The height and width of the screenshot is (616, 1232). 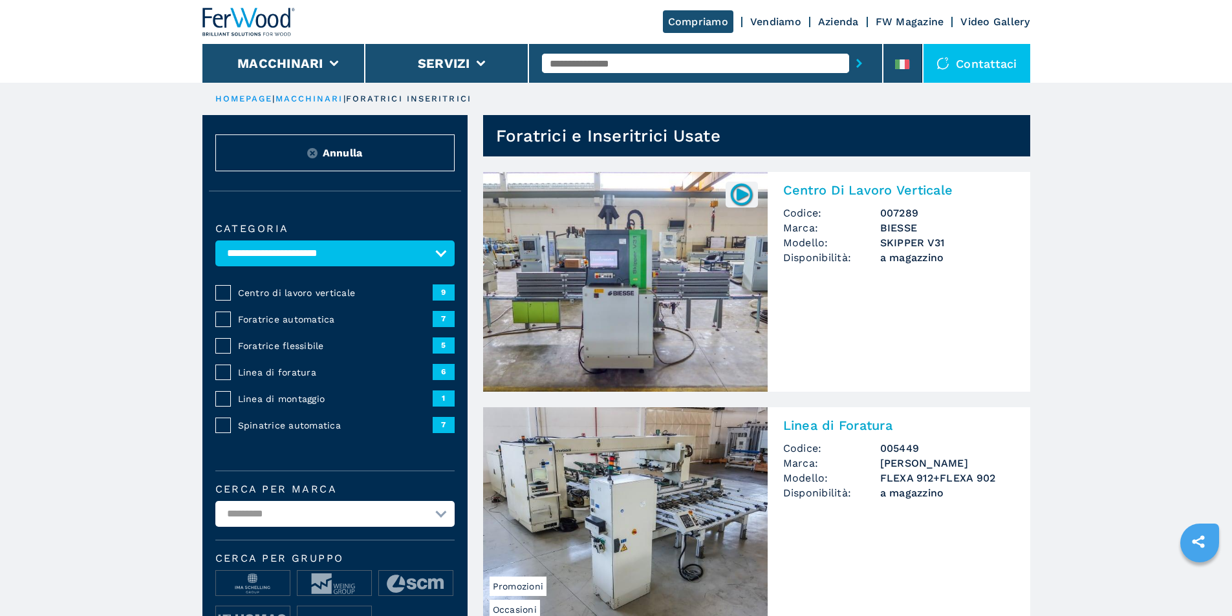 What do you see at coordinates (444, 398) in the screenshot?
I see `span: 1` at bounding box center [444, 398].